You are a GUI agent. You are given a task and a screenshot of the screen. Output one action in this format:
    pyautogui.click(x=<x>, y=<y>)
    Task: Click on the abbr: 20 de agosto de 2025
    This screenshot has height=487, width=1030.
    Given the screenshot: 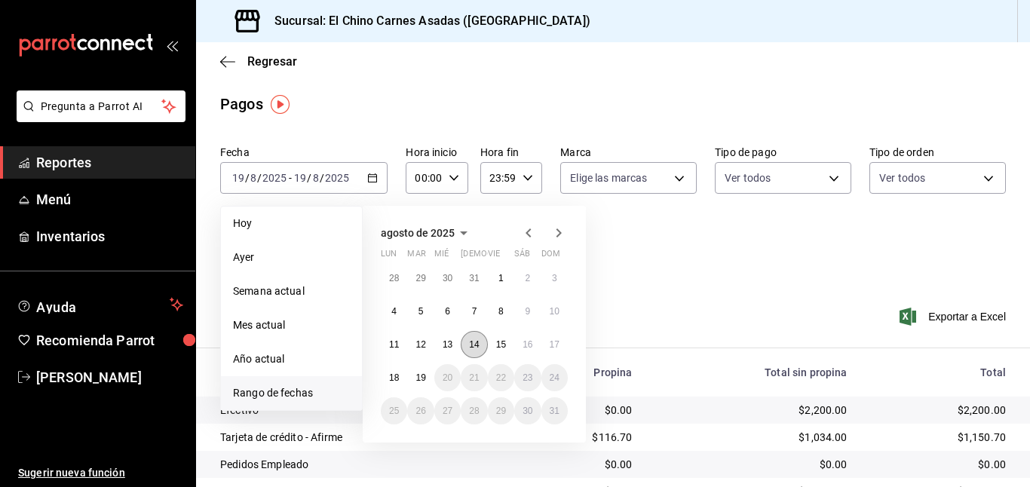 What is the action you would take?
    pyautogui.click(x=447, y=378)
    